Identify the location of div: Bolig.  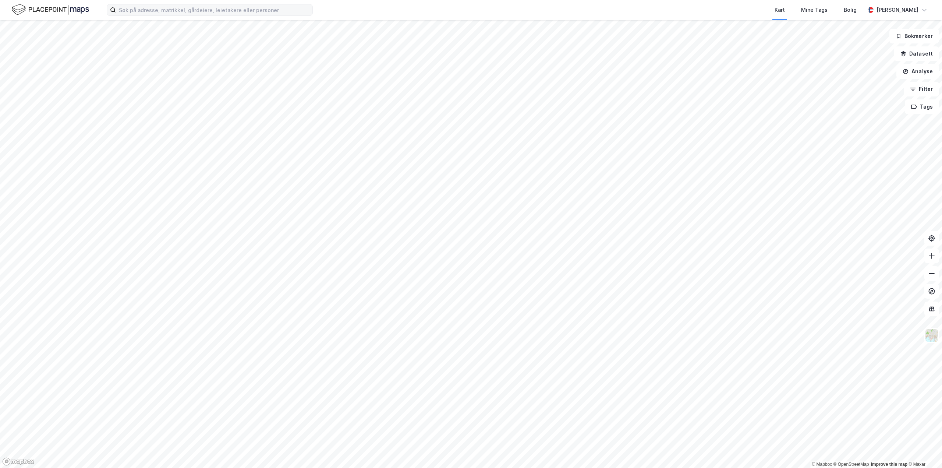
(850, 10).